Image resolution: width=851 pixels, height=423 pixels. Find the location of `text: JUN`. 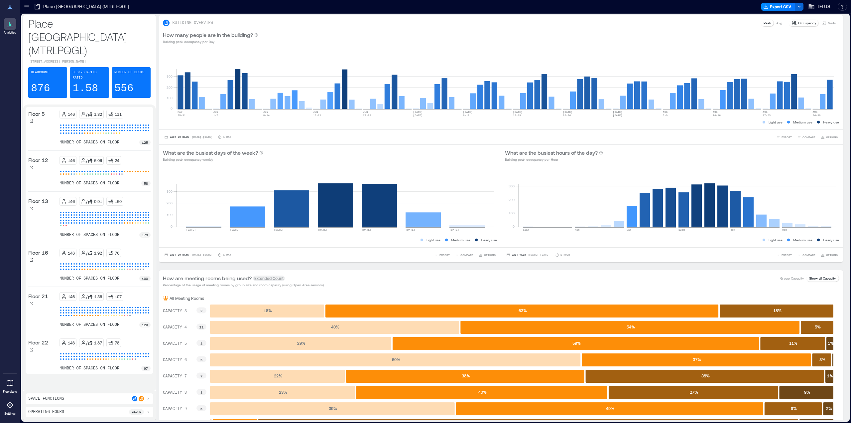

text: JUN is located at coordinates (266, 112).